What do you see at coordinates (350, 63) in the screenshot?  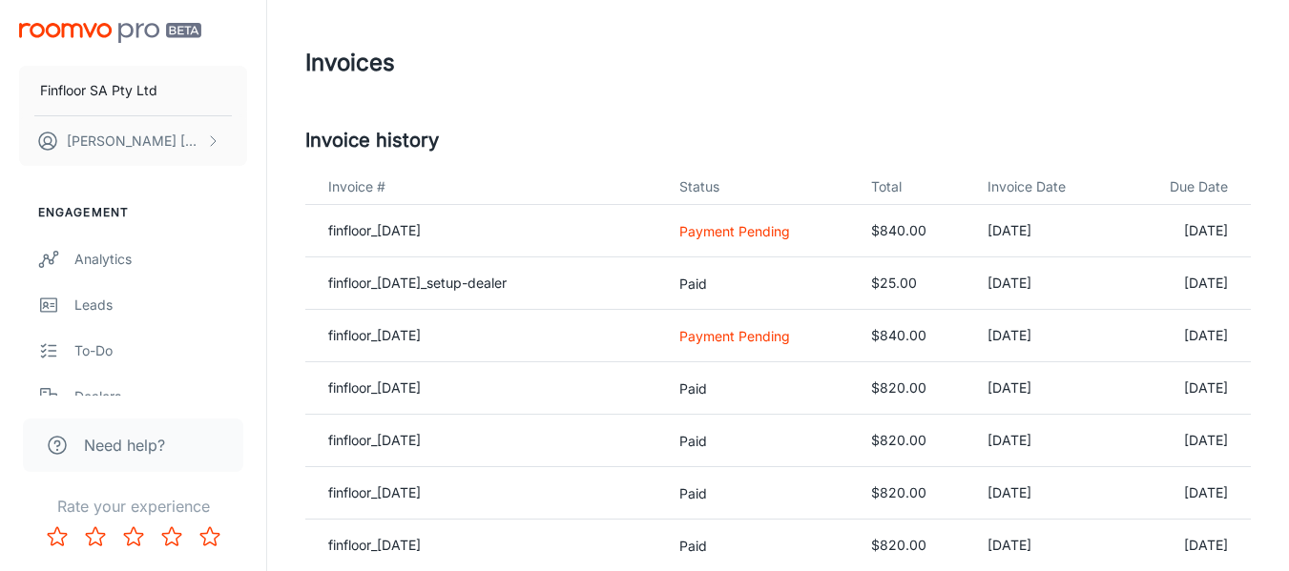 I see `h1: Invoices` at bounding box center [350, 63].